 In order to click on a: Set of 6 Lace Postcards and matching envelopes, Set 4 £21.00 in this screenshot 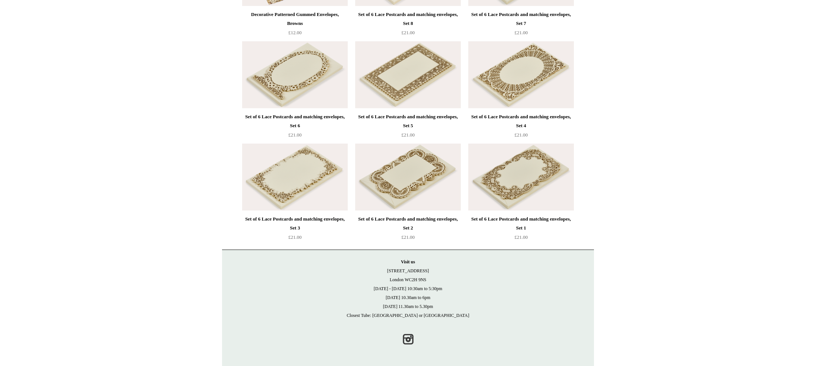, I will do `click(521, 128)`.